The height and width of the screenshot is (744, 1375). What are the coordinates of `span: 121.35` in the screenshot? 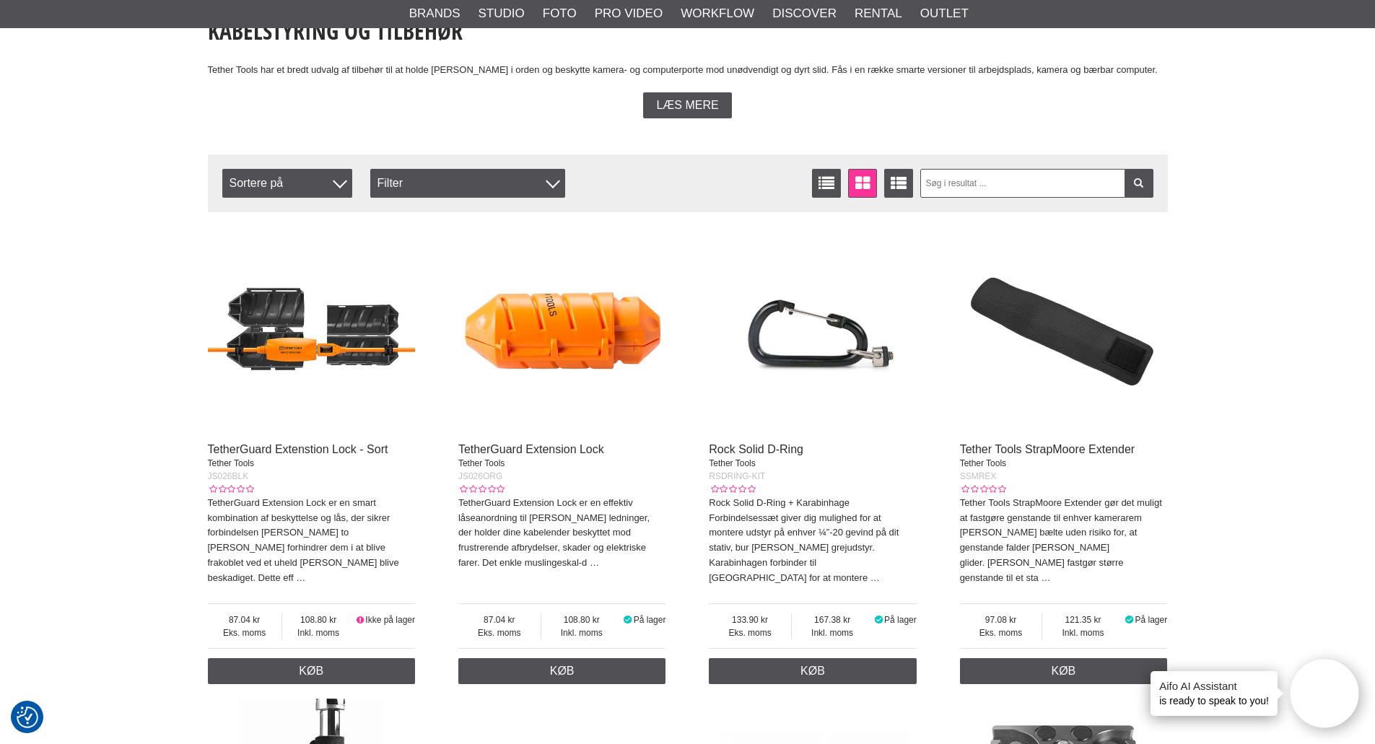 It's located at (1083, 620).